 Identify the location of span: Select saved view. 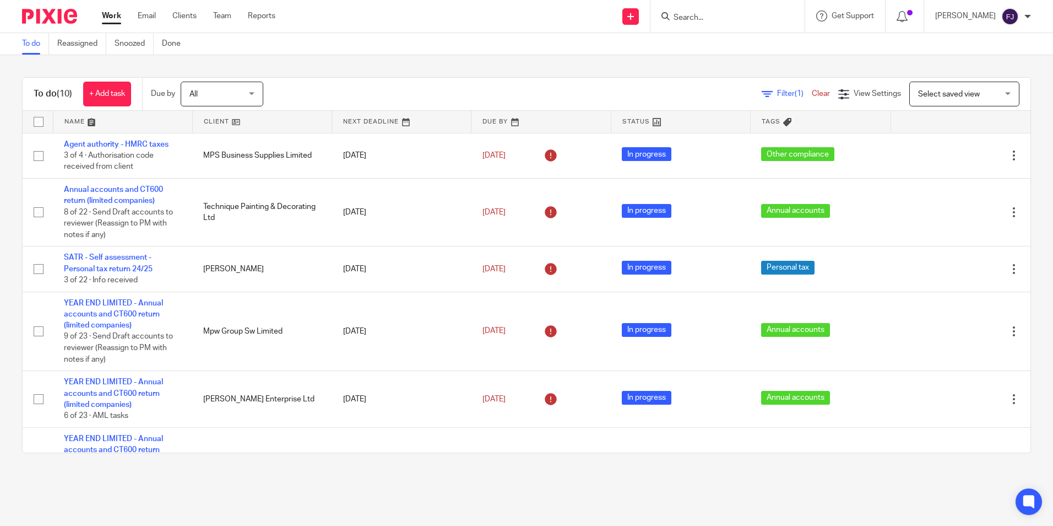
(949, 94).